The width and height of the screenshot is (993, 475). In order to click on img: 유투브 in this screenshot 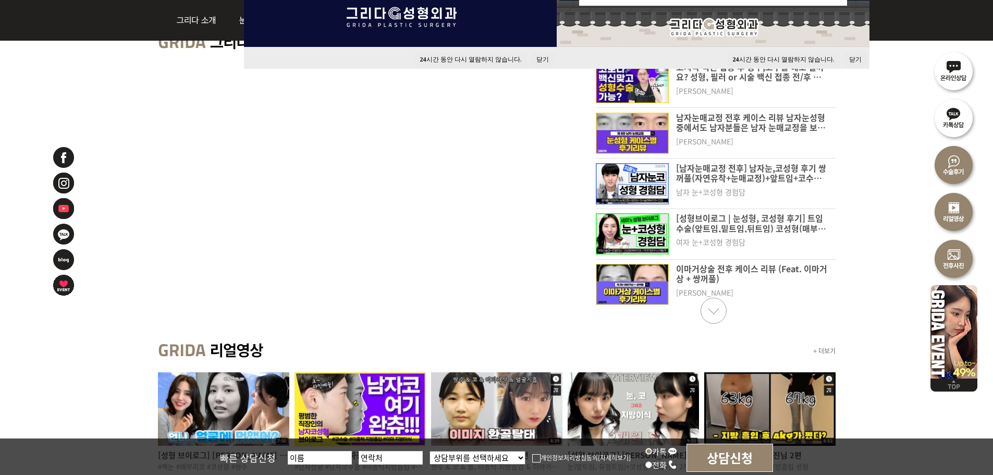, I will do `click(64, 209)`.